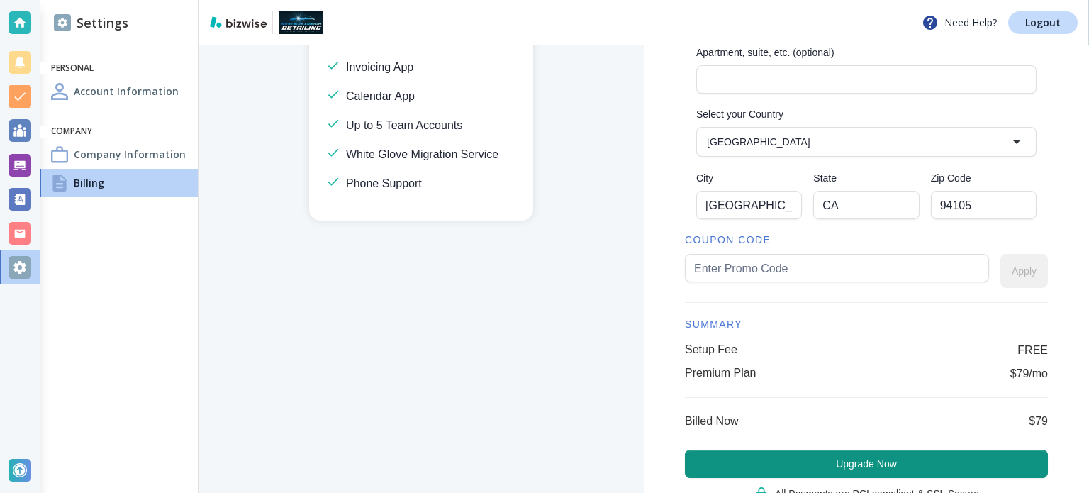 This screenshot has height=493, width=1089. Describe the element at coordinates (866, 178) in the screenshot. I see `label: State` at that location.